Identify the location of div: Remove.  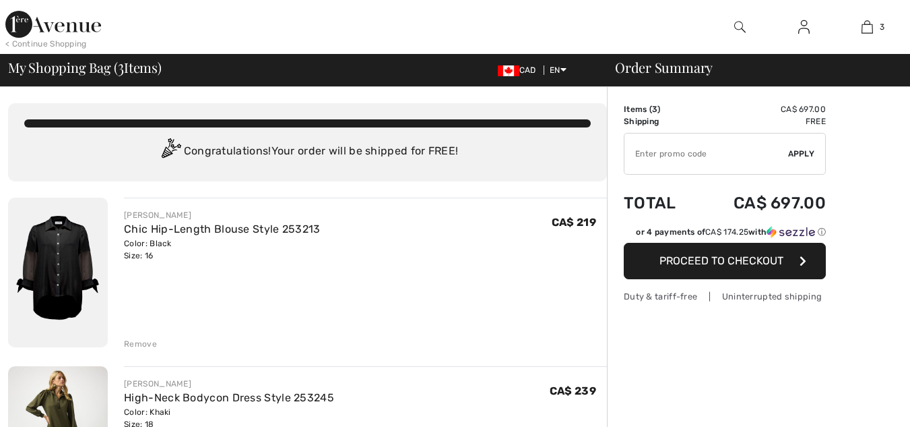
(140, 344).